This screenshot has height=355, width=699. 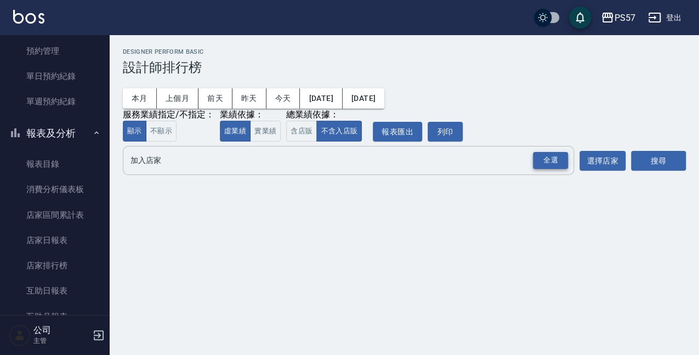 I want to click on button: 昨天, so click(x=250, y=98).